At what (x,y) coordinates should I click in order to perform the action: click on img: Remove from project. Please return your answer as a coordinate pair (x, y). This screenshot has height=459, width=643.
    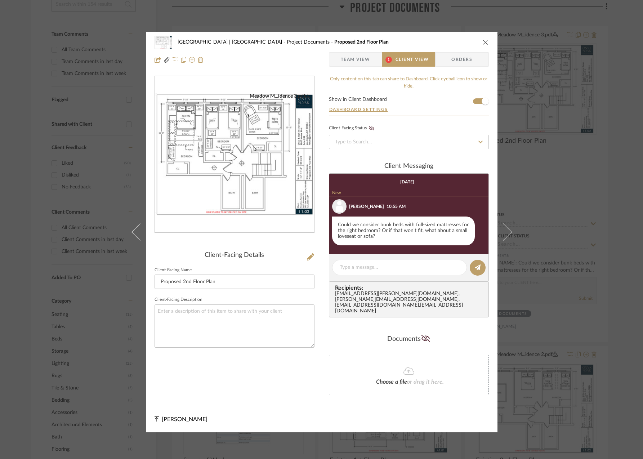
    Looking at the image, I should click on (201, 60).